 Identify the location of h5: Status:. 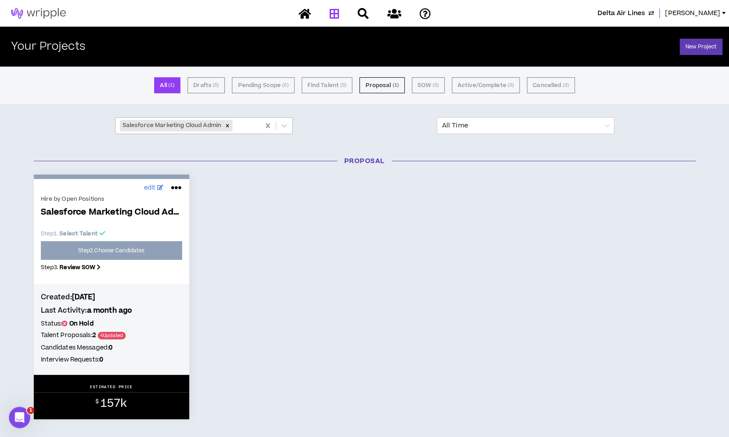
(112, 324).